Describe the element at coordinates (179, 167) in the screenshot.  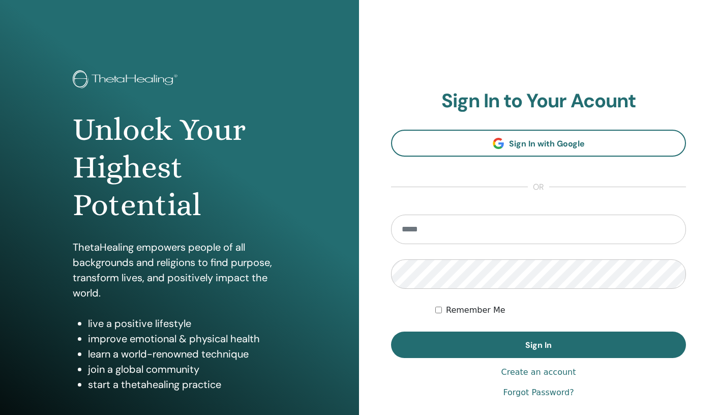
I see `h1: Unlock Your Highest Potential` at that location.